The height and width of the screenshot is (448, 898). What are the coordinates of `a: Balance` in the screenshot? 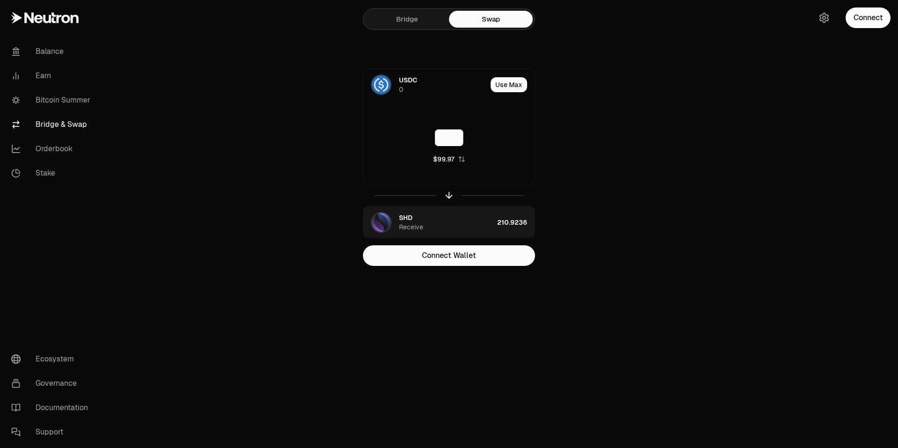 It's located at (52, 51).